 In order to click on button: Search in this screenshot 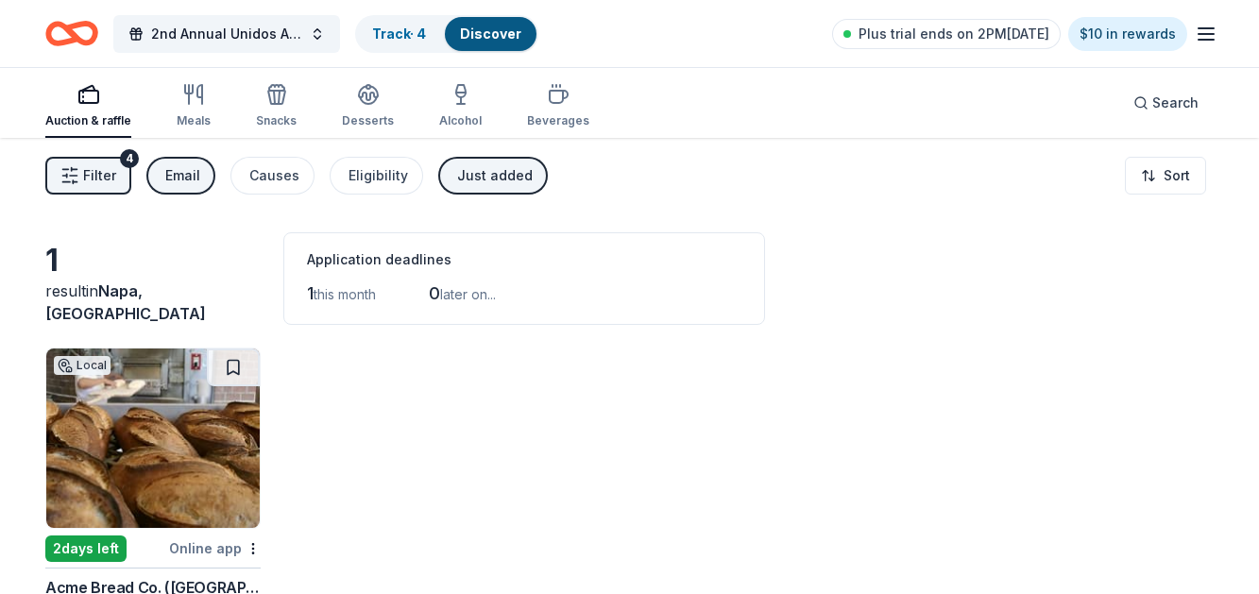, I will do `click(1166, 103)`.